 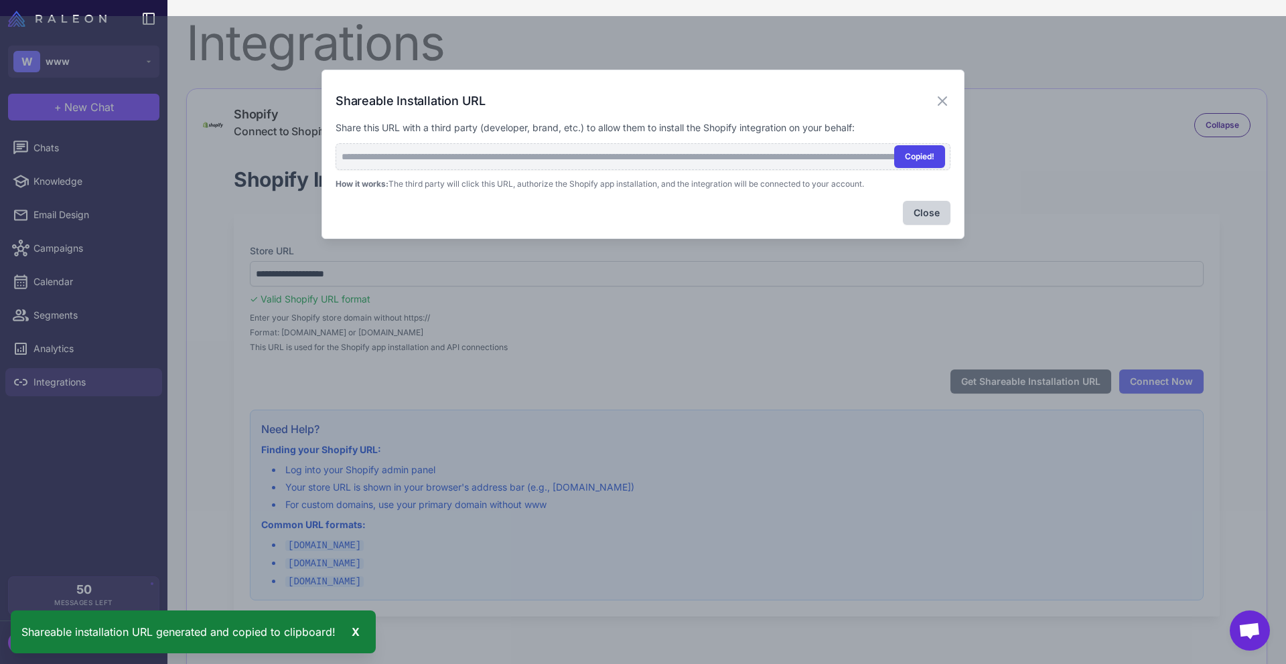 What do you see at coordinates (60, 19) in the screenshot?
I see `a: Raleon Logo` at bounding box center [60, 19].